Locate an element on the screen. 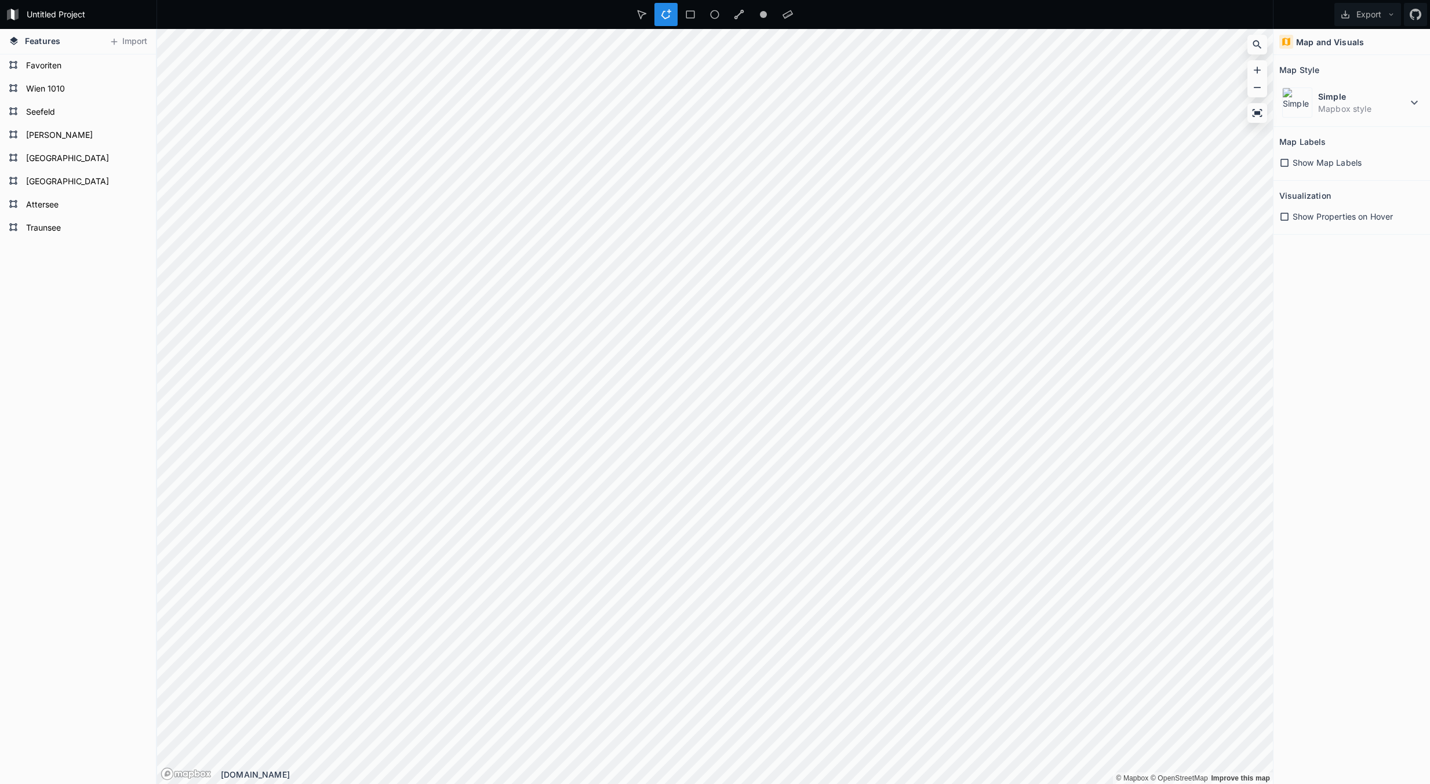 The width and height of the screenshot is (1430, 784). h2: Map Labels is located at coordinates (1303, 141).